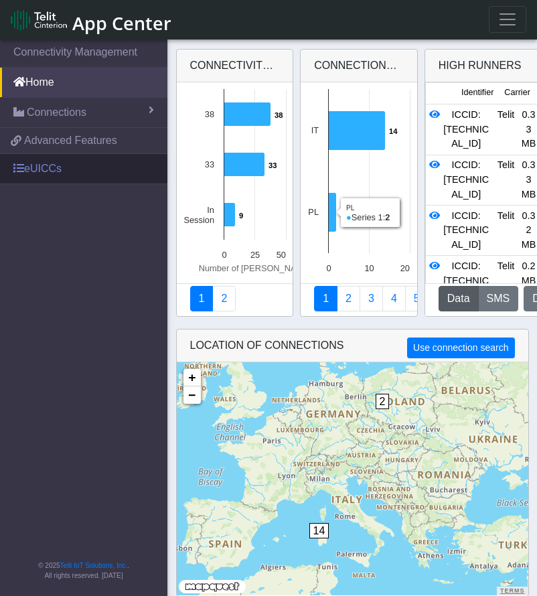 This screenshot has width=537, height=596. Describe the element at coordinates (202, 299) in the screenshot. I see `a: Connectivity status` at that location.